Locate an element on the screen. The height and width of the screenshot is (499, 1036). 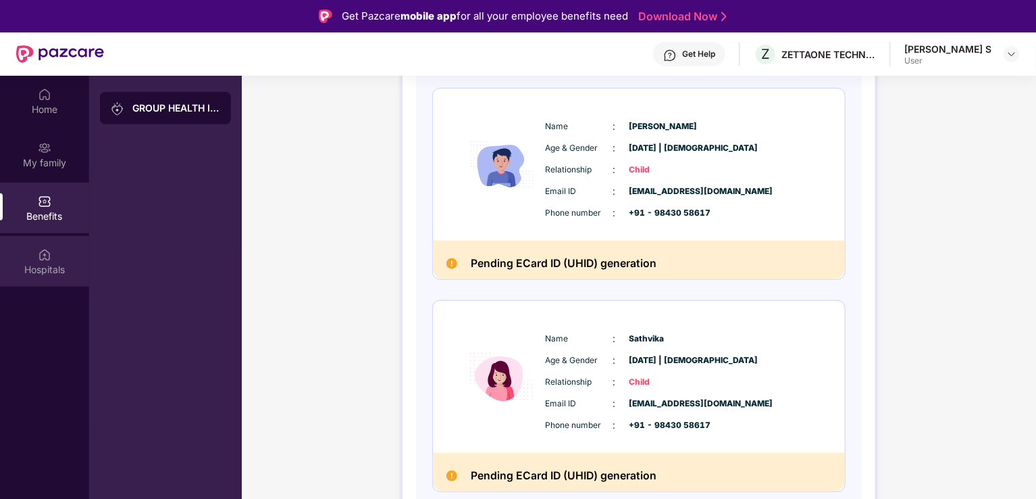
img: New Pazcare Logo is located at coordinates (60, 54).